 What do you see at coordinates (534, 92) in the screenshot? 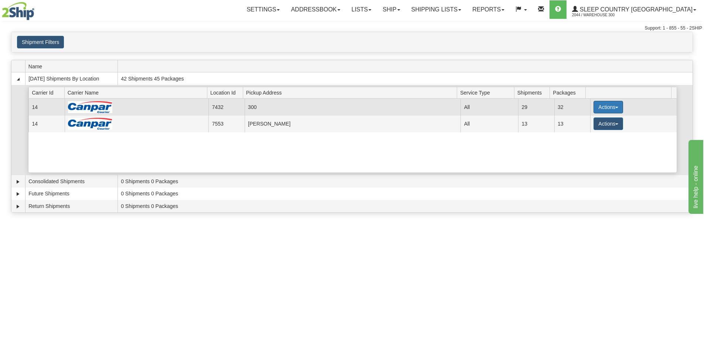
I see `span: Shipments` at bounding box center [534, 92].